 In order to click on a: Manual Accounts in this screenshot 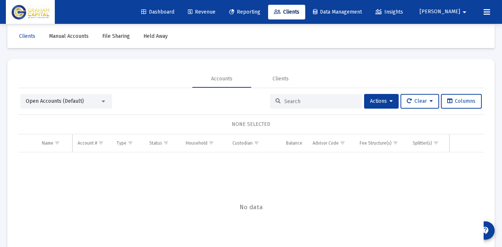, I will do `click(69, 36)`.